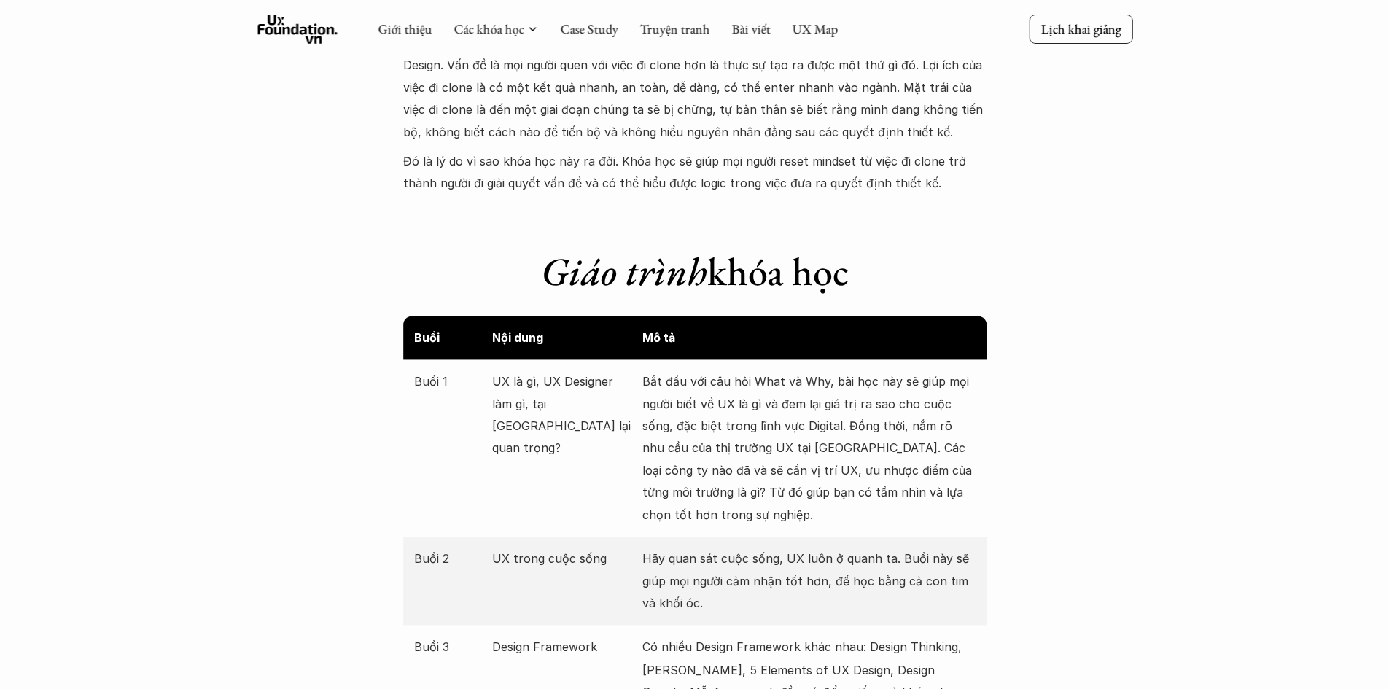 This screenshot has height=689, width=1389. I want to click on a: Truyện tranh, so click(674, 28).